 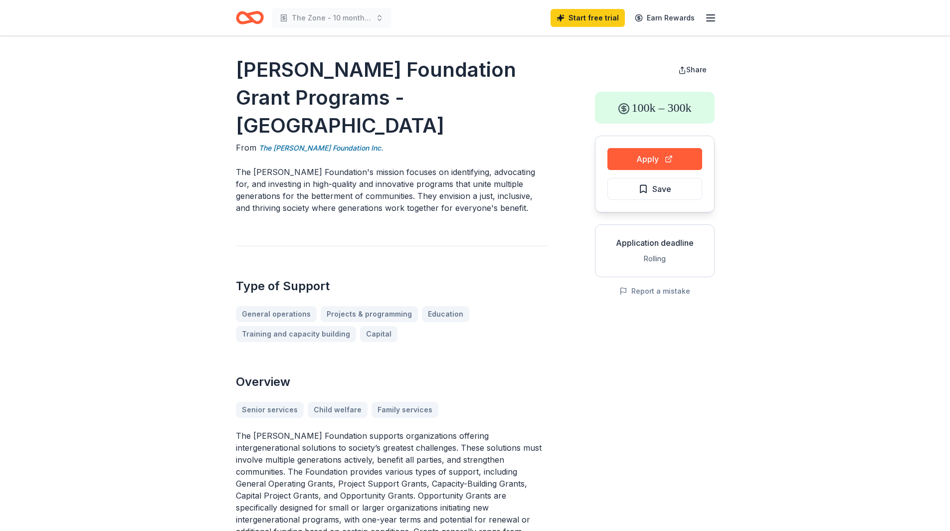 What do you see at coordinates (696, 69) in the screenshot?
I see `span: Share` at bounding box center [696, 69].